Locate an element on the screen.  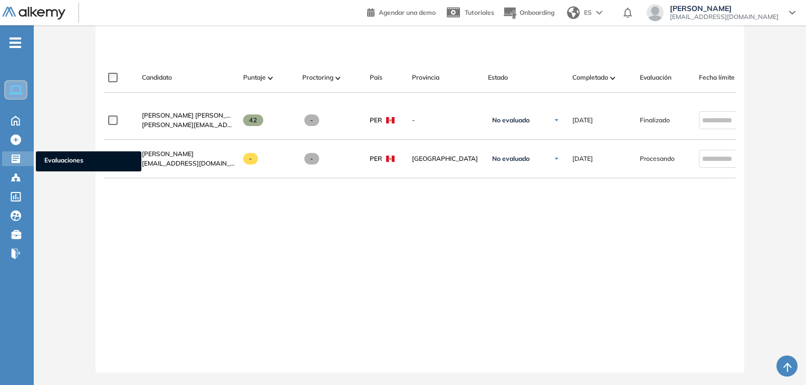
span: Evaluación is located at coordinates (656, 78).